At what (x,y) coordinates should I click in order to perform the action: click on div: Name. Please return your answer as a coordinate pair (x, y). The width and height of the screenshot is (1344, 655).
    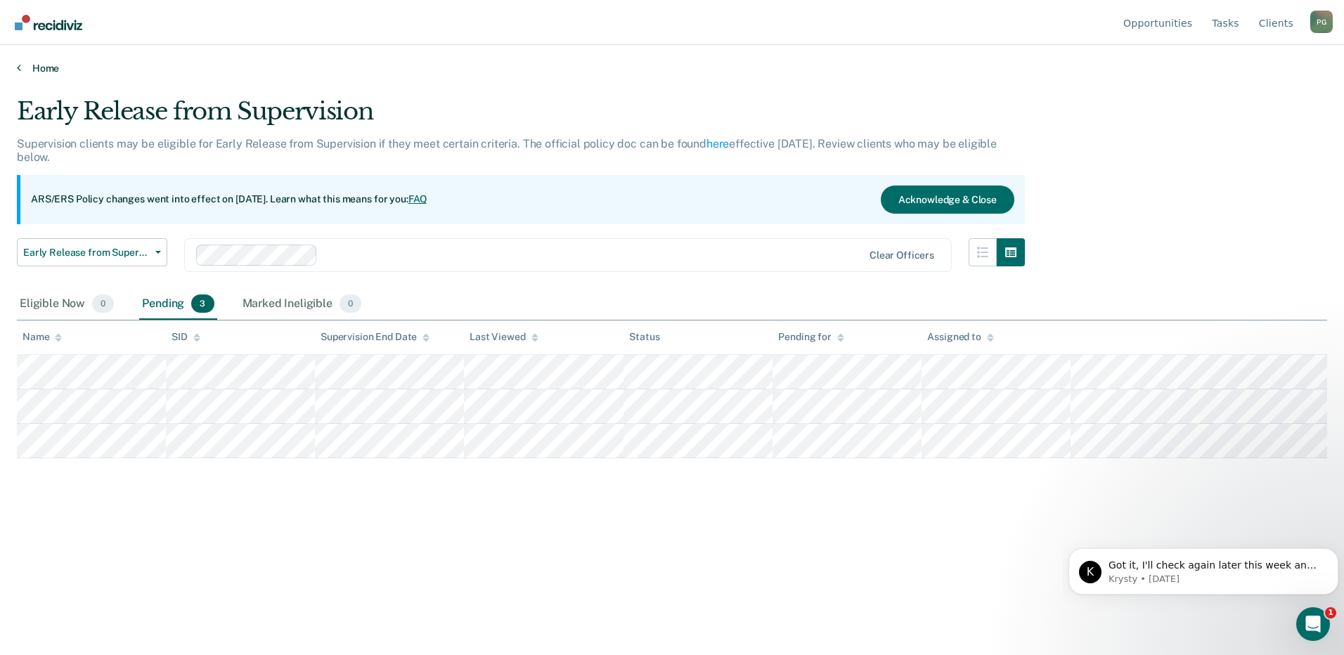
    Looking at the image, I should click on (42, 337).